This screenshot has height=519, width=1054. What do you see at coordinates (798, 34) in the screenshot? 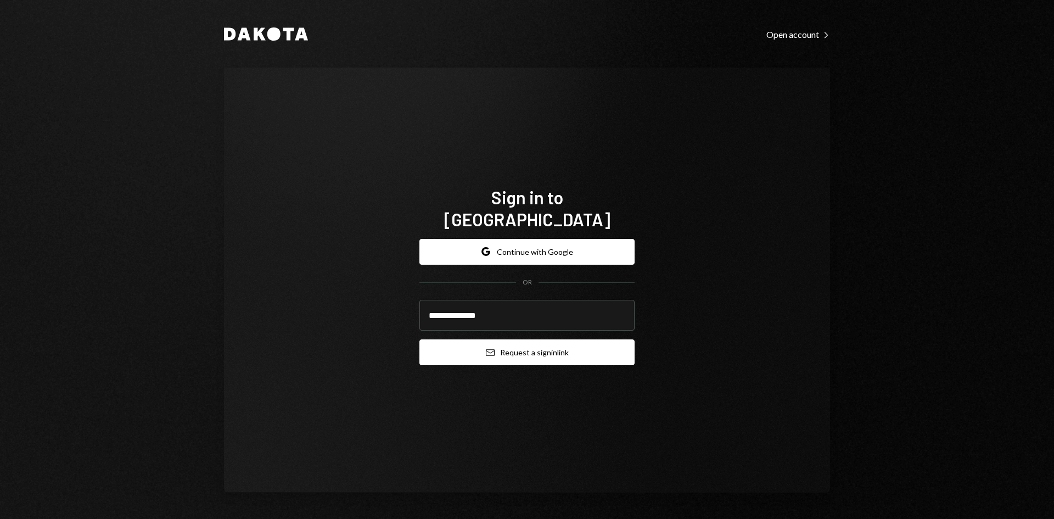
I see `a: Open account` at bounding box center [798, 34].